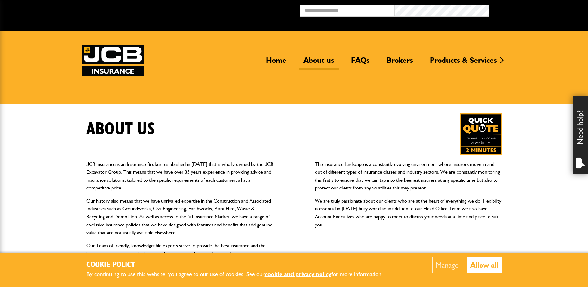 This screenshot has height=287, width=588. Describe the element at coordinates (448, 265) in the screenshot. I see `button: Manage` at that location.